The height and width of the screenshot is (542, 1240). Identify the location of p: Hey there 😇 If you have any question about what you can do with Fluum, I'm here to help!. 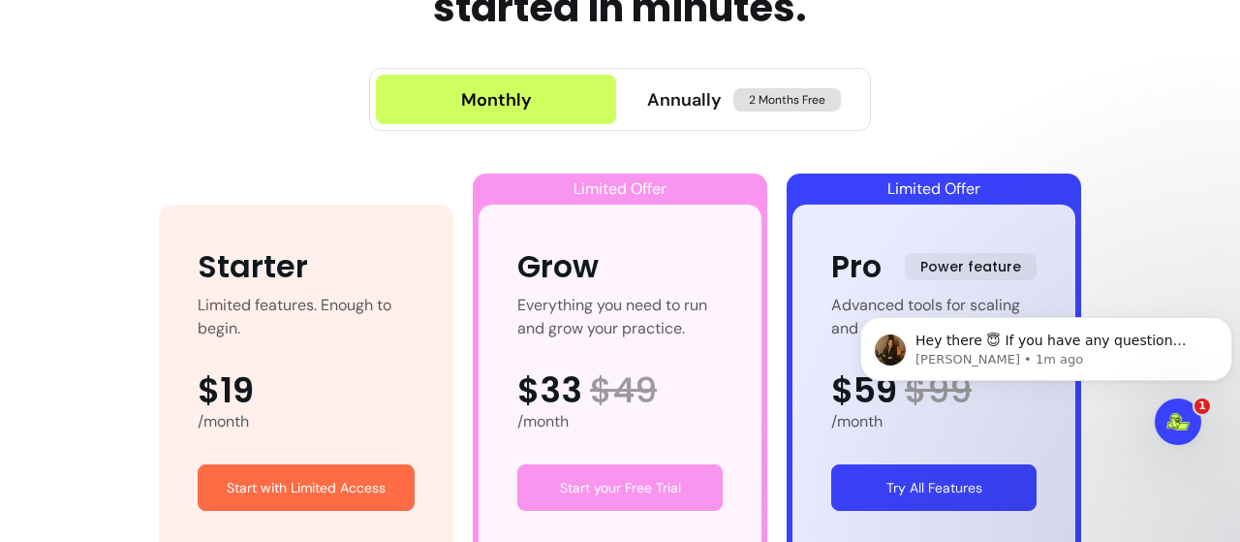
(209, 65).